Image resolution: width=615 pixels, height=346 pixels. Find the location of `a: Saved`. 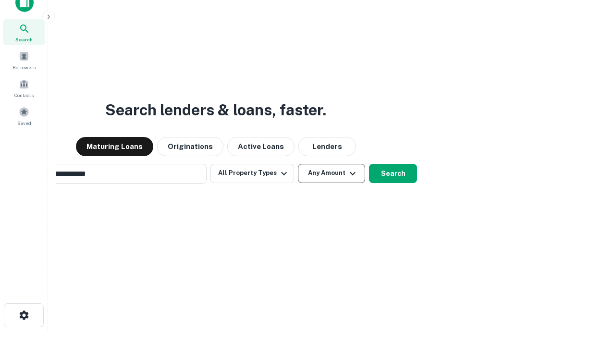

a: Saved is located at coordinates (24, 116).